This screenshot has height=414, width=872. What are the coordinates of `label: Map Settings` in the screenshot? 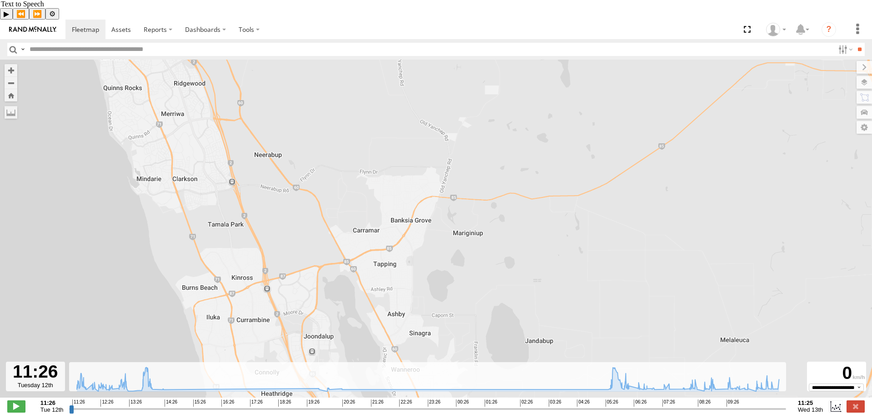 It's located at (864, 127).